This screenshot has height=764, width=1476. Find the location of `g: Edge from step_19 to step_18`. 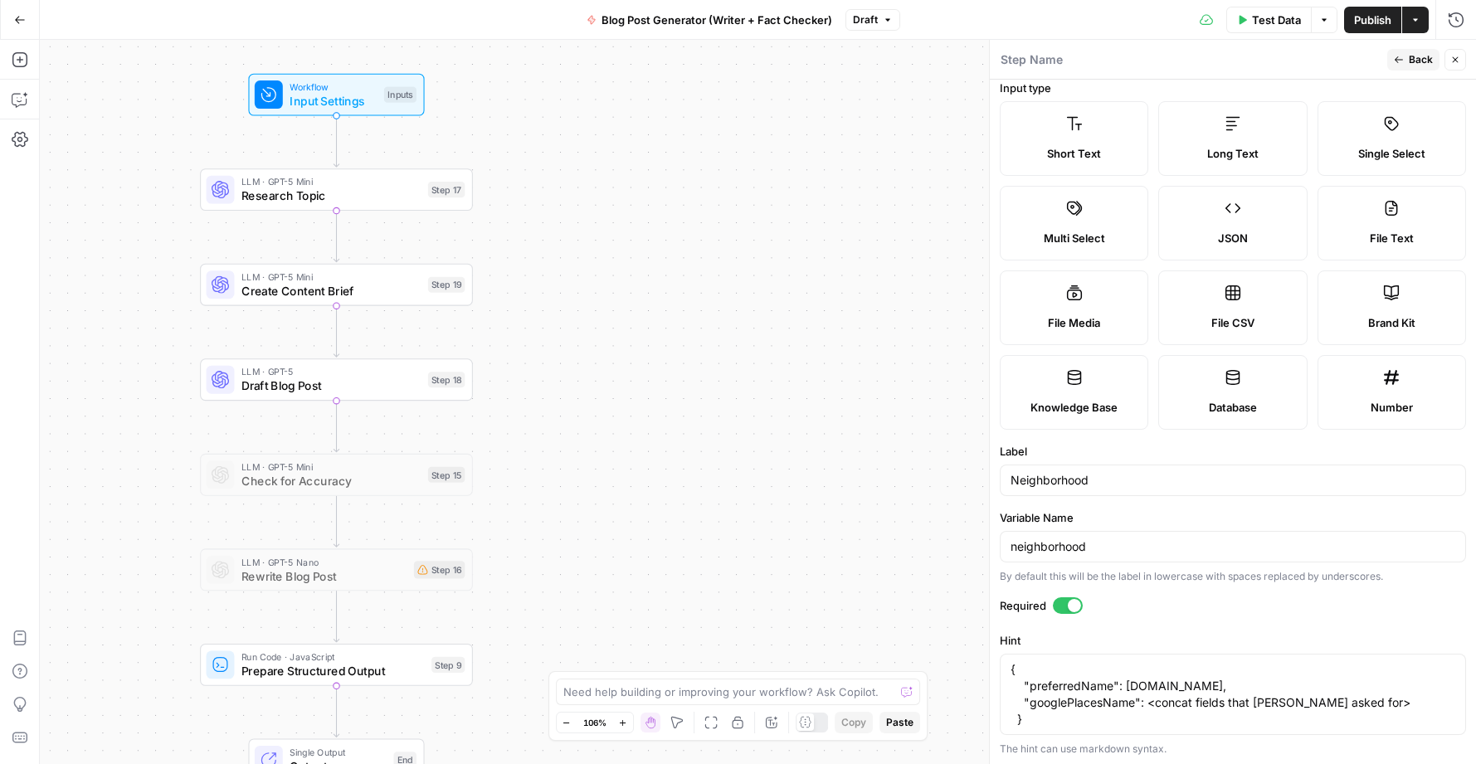

g: Edge from step_19 to step_18 is located at coordinates (336, 332).